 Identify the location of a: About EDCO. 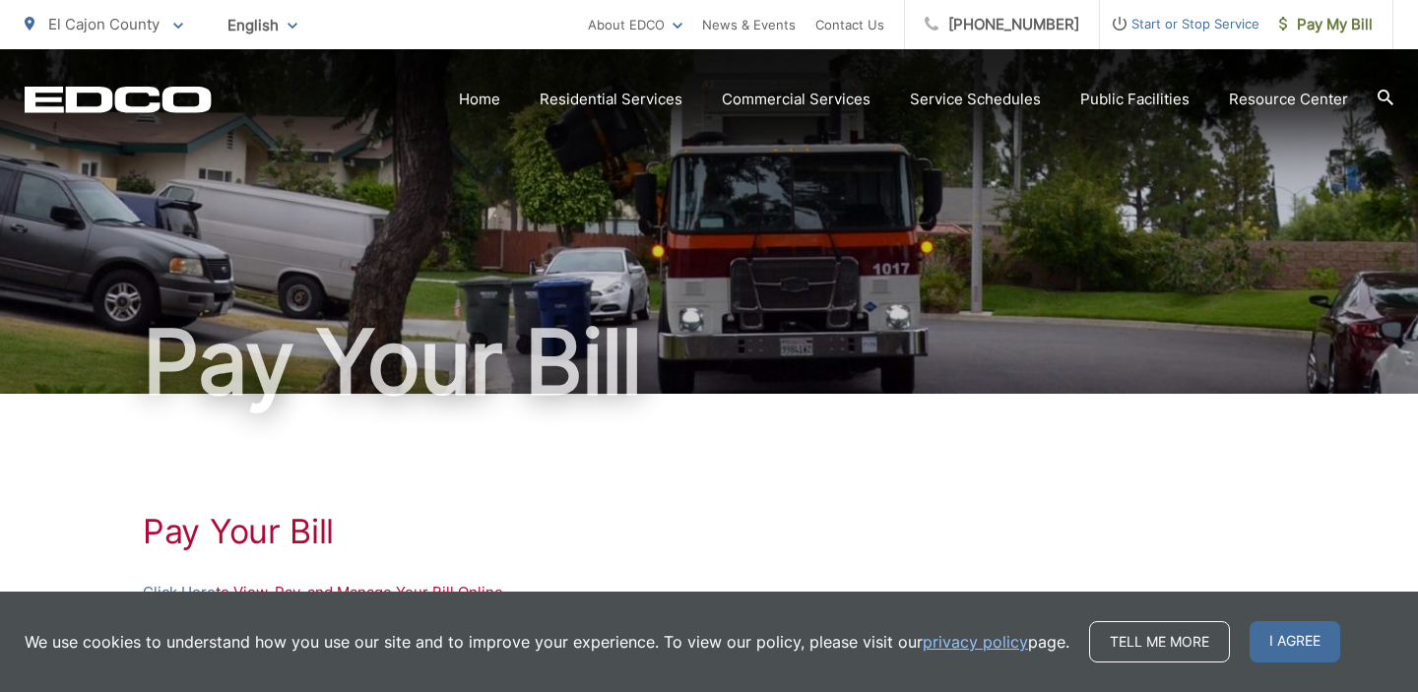
(635, 25).